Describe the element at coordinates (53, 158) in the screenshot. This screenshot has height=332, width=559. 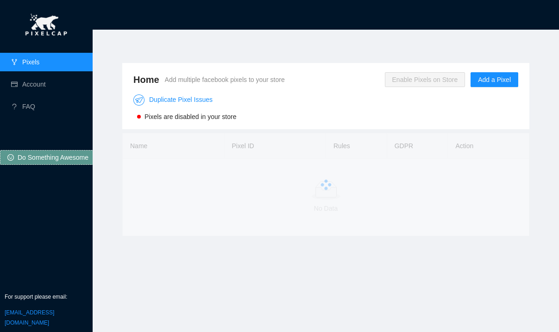
I see `span: Do Something Awesome` at that location.